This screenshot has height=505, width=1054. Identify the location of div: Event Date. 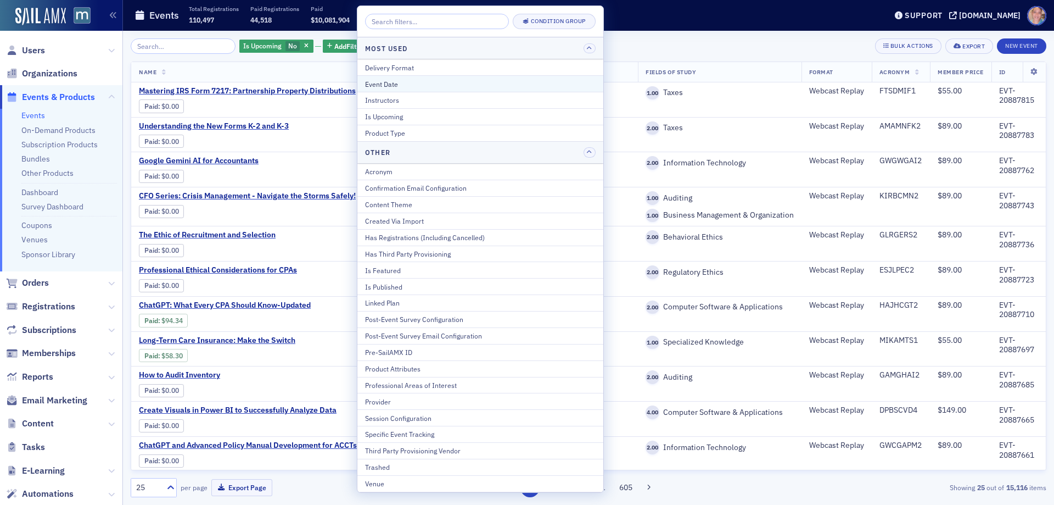
(480, 84).